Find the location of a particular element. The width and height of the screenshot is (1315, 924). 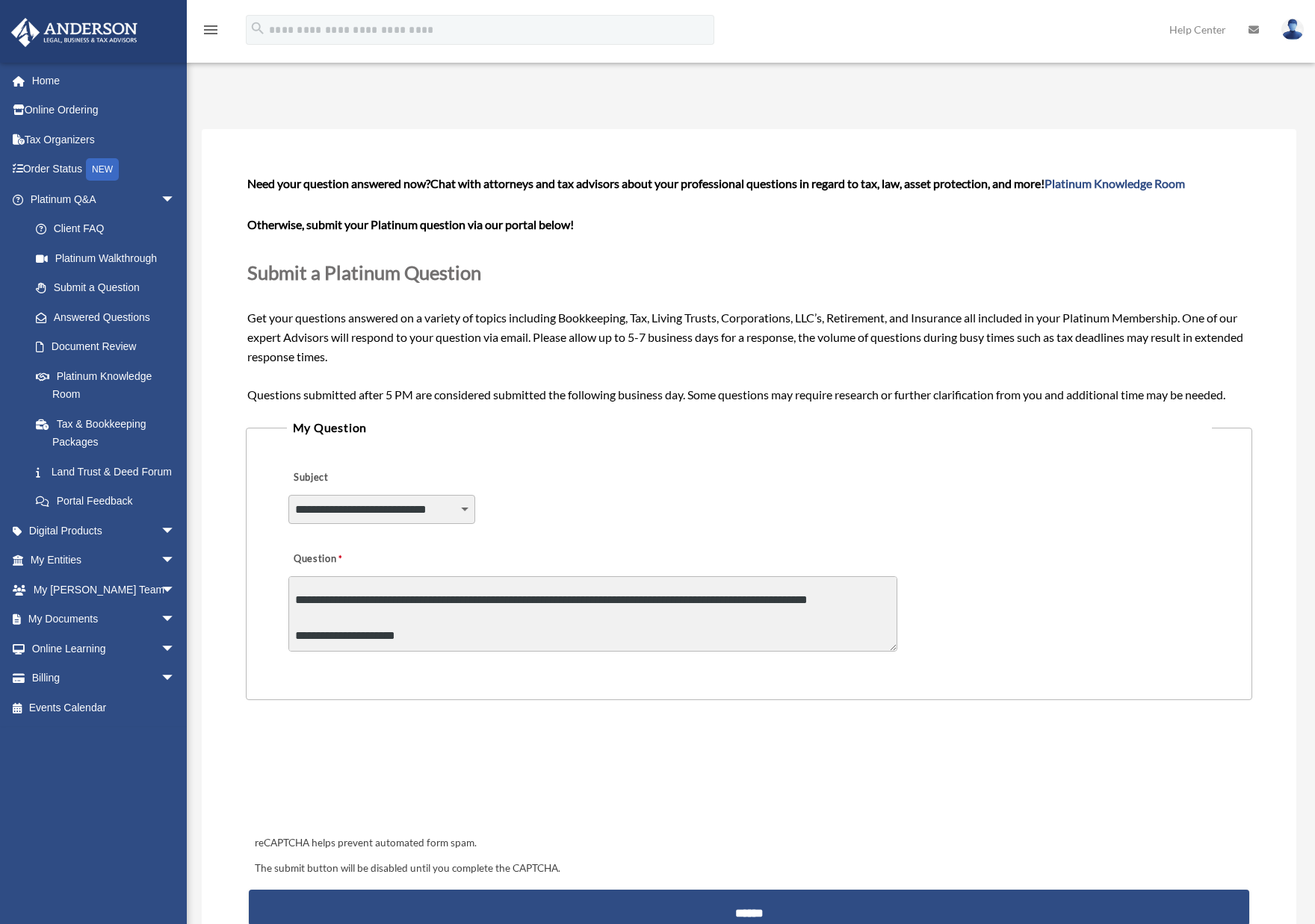

b: Otherwise, submit your Platinum question via our portal below! is located at coordinates (410, 224).